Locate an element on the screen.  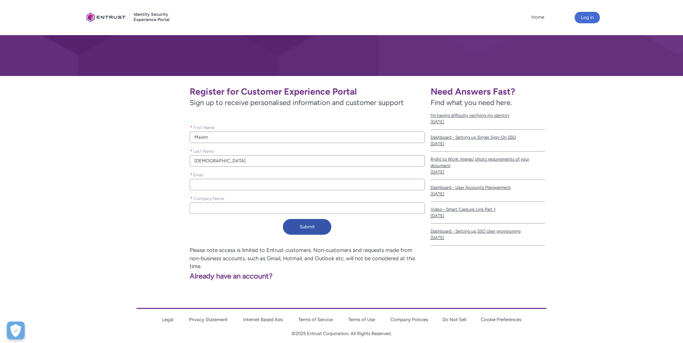
span: Video - Smart Capture Link Part 1 is located at coordinates (488, 209).